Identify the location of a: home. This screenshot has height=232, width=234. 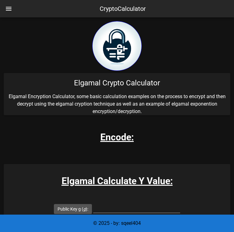
(117, 69).